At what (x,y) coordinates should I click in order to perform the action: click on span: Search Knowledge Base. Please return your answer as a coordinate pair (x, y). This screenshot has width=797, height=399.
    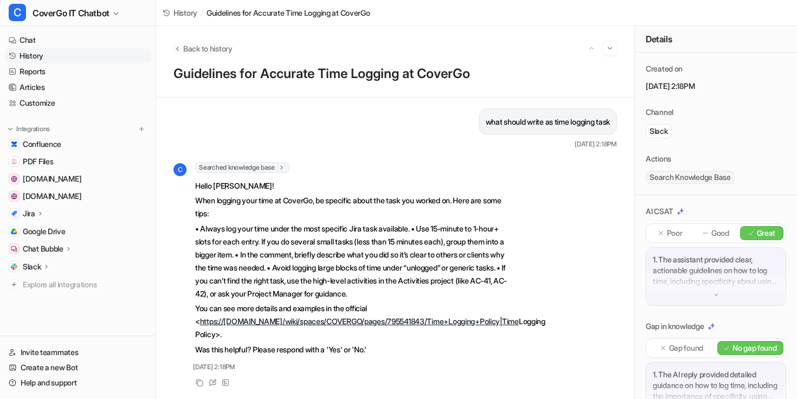
    Looking at the image, I should click on (690, 177).